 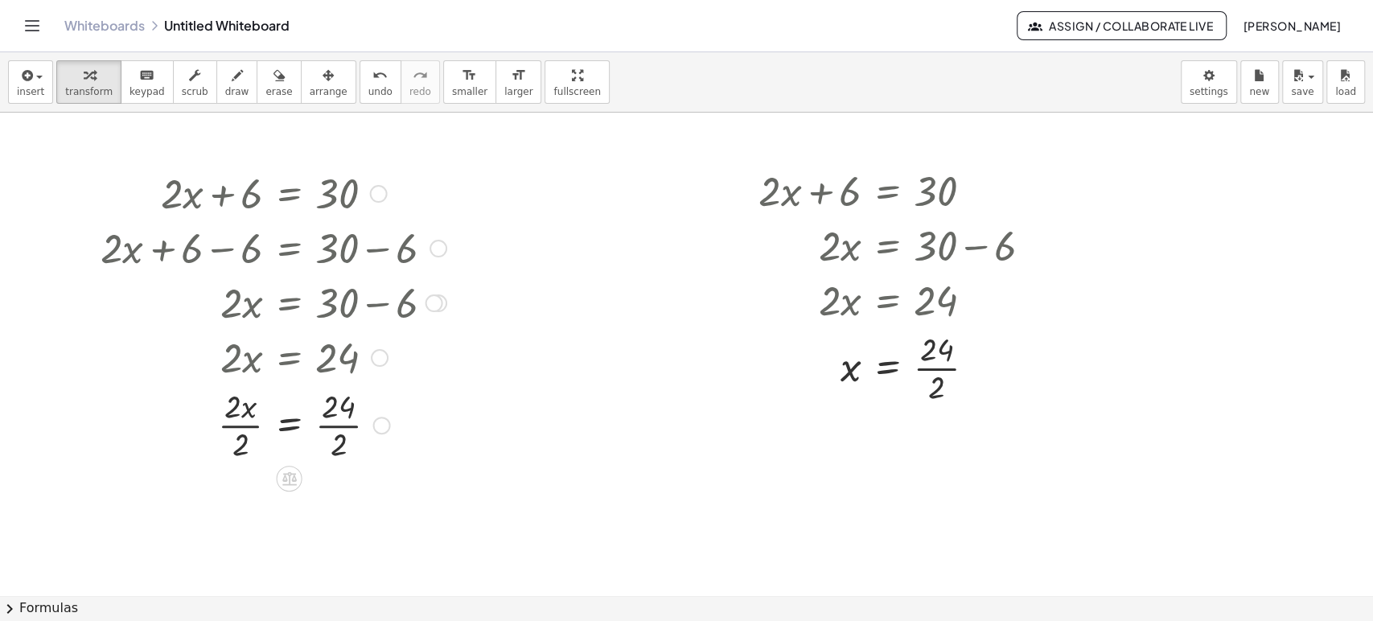 What do you see at coordinates (1209, 92) in the screenshot?
I see `span: settings` at bounding box center [1209, 92].